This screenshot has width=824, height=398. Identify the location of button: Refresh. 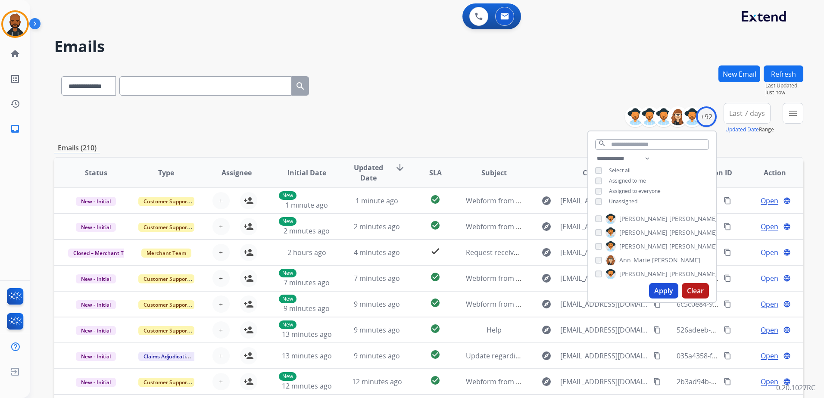
(784, 74).